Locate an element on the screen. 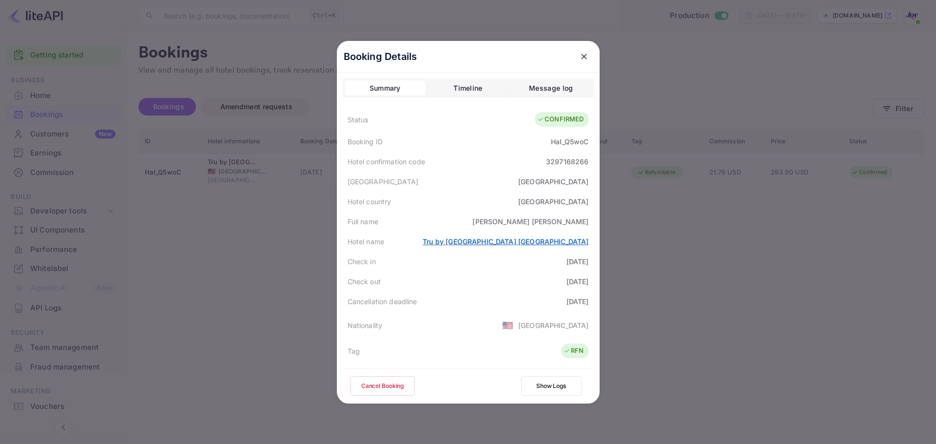  button: close is located at coordinates (584, 57).